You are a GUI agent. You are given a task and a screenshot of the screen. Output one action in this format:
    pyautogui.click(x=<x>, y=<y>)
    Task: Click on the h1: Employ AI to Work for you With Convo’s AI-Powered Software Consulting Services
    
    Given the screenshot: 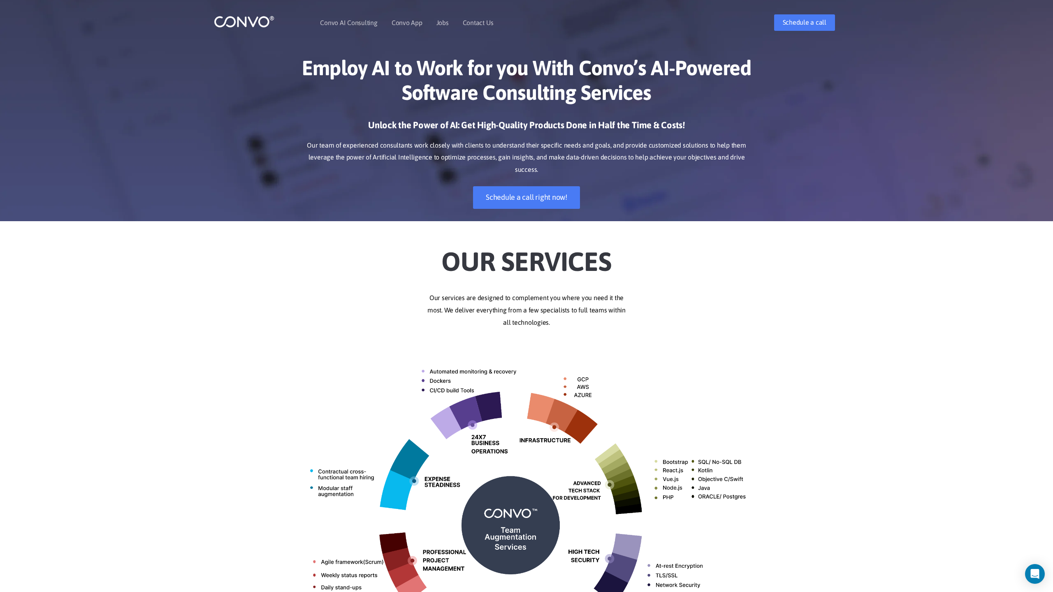 What is the action you would take?
    pyautogui.click(x=526, y=83)
    